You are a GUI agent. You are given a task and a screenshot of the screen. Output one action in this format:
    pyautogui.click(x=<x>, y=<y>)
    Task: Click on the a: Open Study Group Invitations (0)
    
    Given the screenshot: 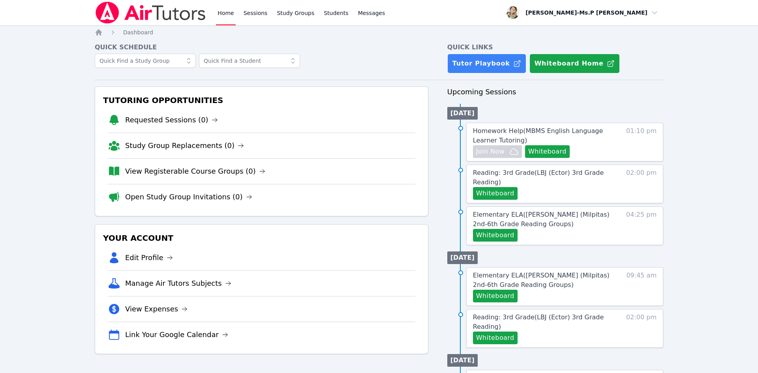 What is the action you would take?
    pyautogui.click(x=189, y=197)
    